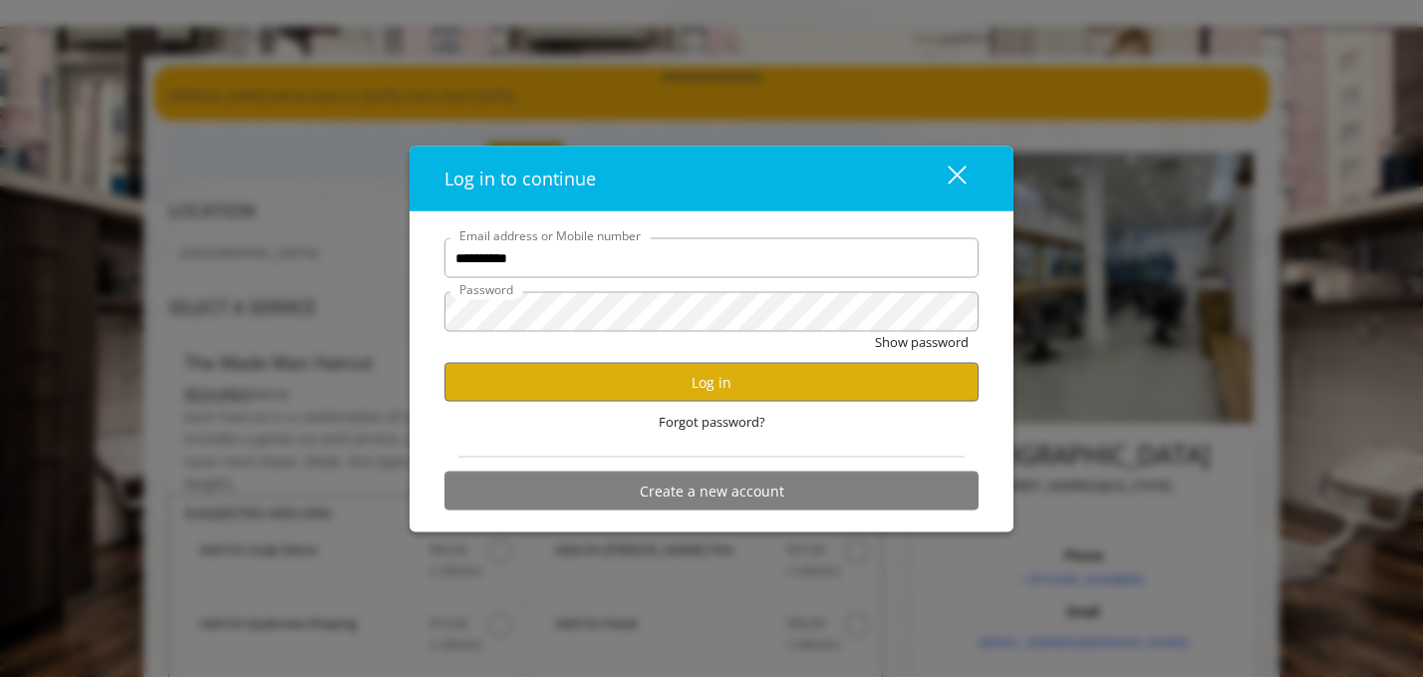 The width and height of the screenshot is (1423, 677). Describe the element at coordinates (486, 289) in the screenshot. I see `label: Password` at that location.